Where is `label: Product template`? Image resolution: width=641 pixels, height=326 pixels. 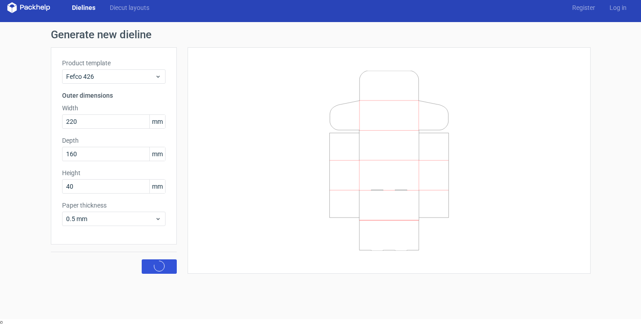
label: Product template is located at coordinates (114, 63).